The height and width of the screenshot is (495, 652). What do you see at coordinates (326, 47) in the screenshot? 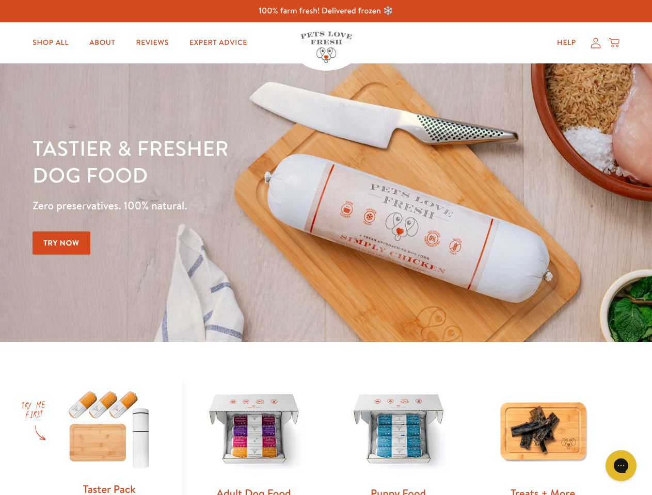
I see `img: Pets Love Fresh` at bounding box center [326, 47].